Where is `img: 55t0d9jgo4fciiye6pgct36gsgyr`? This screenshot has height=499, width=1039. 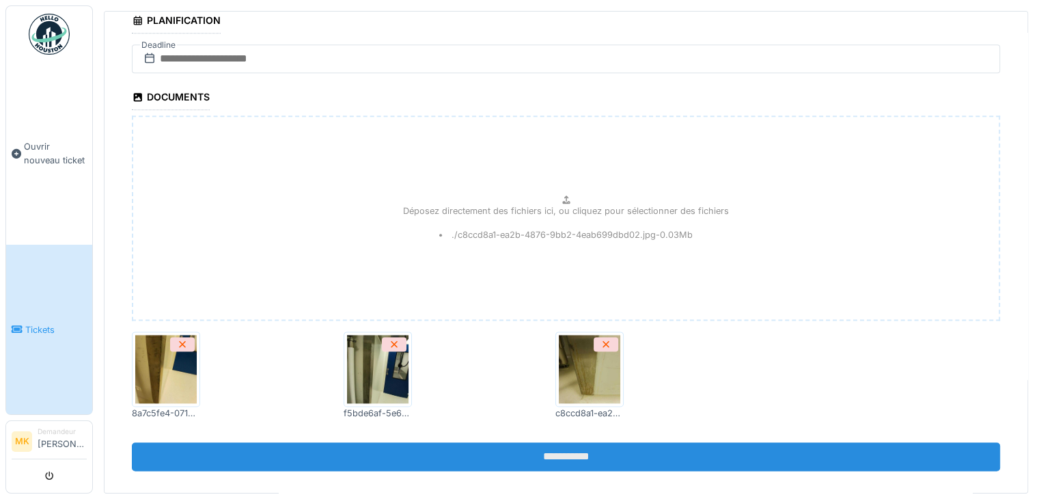 img: 55t0d9jgo4fciiye6pgct36gsgyr is located at coordinates (589, 369).